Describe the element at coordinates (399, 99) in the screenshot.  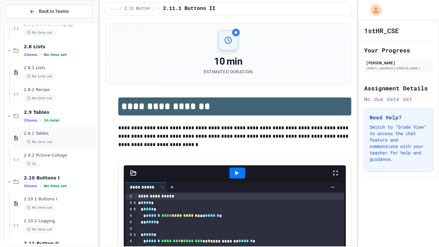
I see `div: No due date set` at that location.